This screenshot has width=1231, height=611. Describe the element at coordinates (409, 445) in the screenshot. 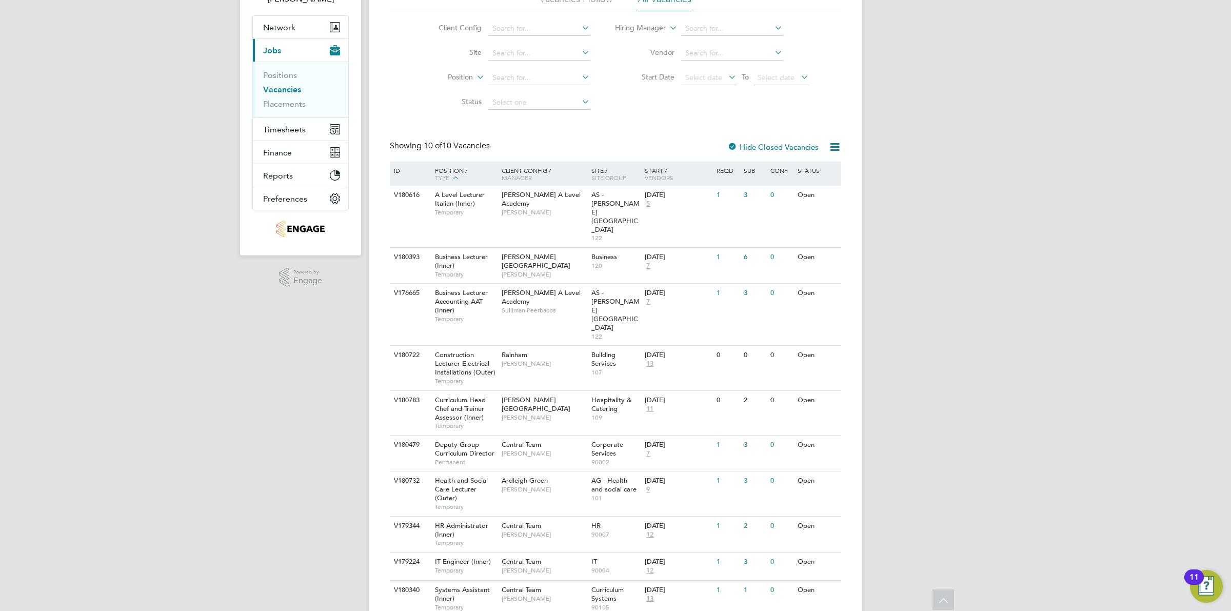

I see `div: V180479` at that location.